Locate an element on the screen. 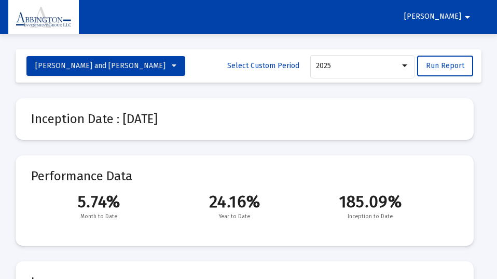 The height and width of the screenshot is (279, 497). span: Inception to Date is located at coordinates (371, 216).